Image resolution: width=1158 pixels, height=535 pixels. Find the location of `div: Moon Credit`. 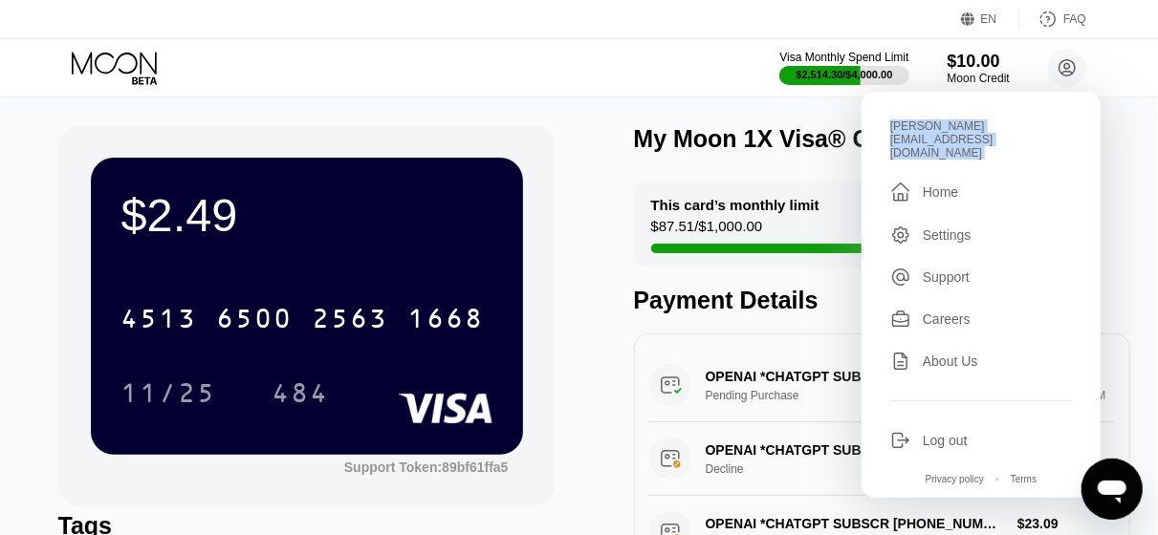

div: Moon Credit is located at coordinates (978, 78).